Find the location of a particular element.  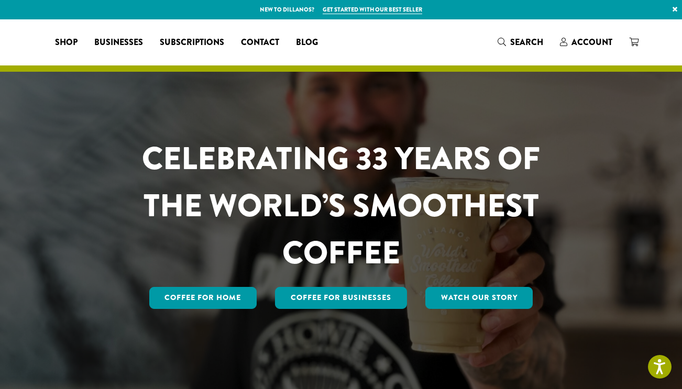

a: Search is located at coordinates (520, 42).